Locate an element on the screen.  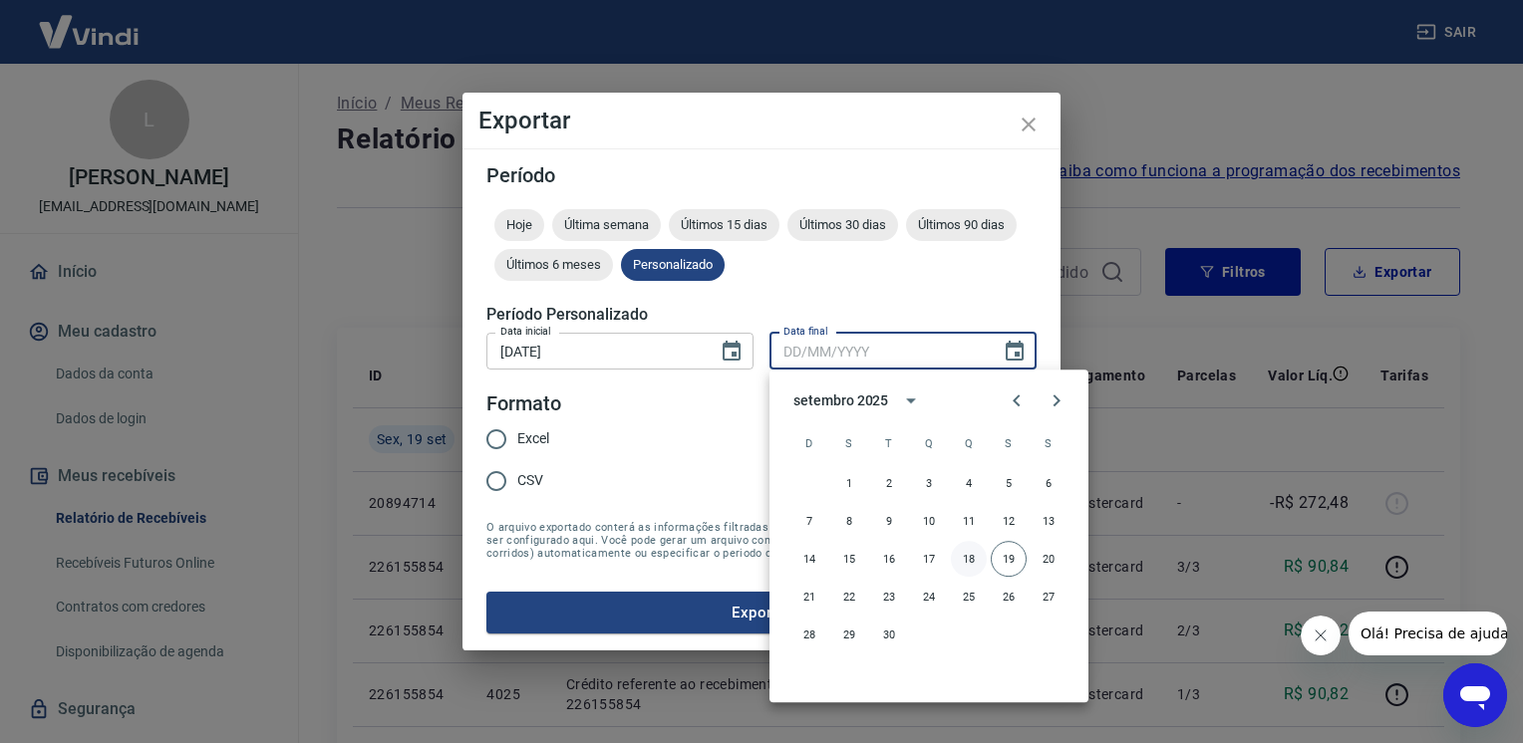
button: 21 is located at coordinates (809, 597).